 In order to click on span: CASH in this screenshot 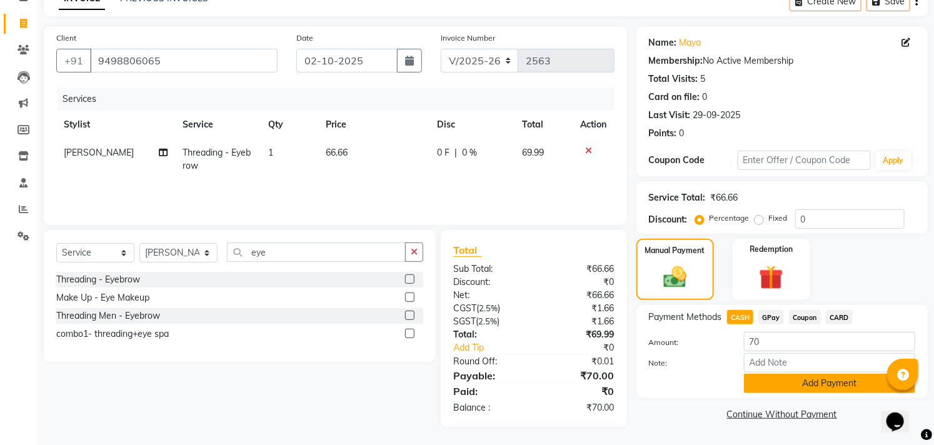, I will do `click(740, 317)`.